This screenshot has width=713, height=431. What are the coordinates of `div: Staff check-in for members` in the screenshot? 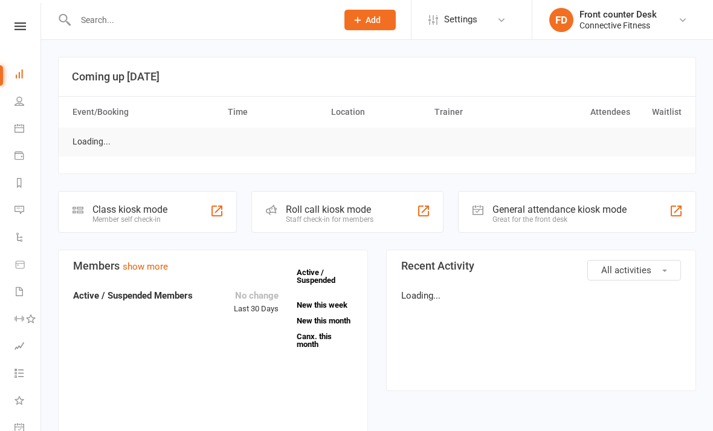 It's located at (329, 219).